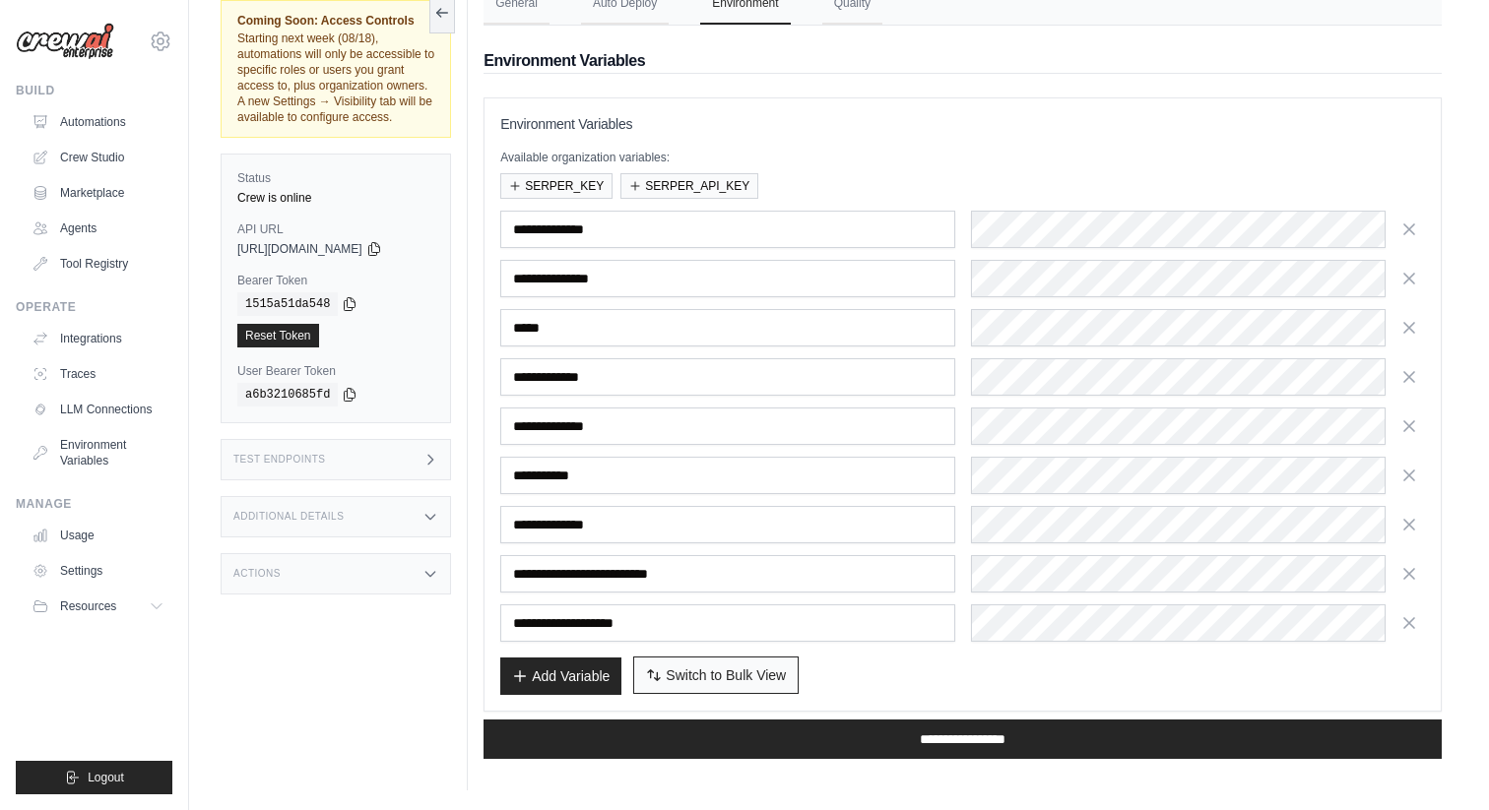 This screenshot has height=810, width=1489. I want to click on a: Marketplace, so click(97, 193).